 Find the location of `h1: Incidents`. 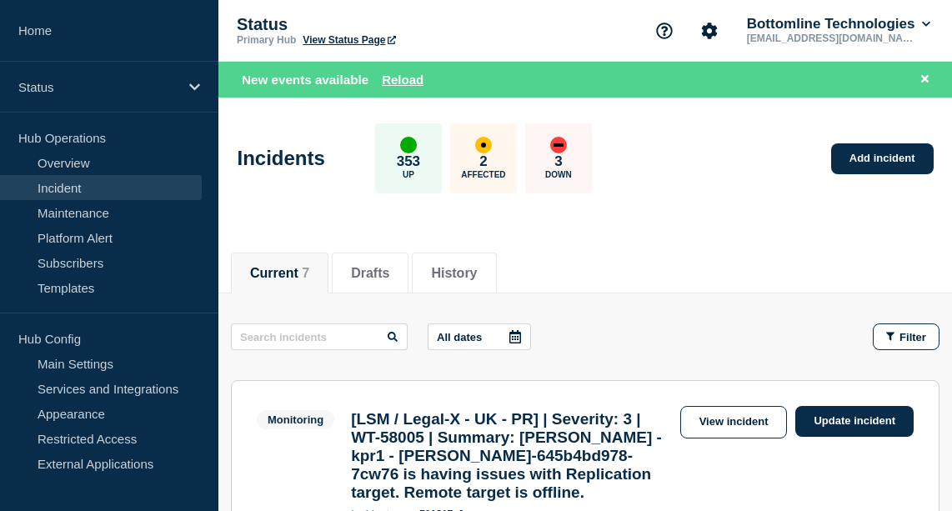

h1: Incidents is located at coordinates (281, 158).